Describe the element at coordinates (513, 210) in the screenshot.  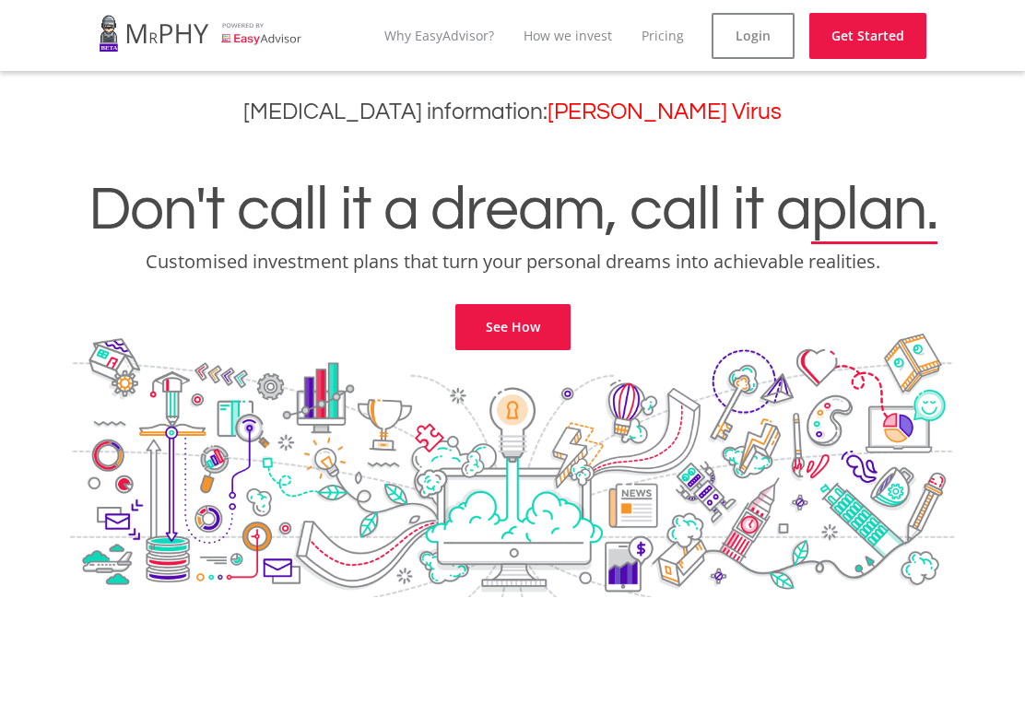
I see `h1: Don't call it a dream, call it a` at that location.